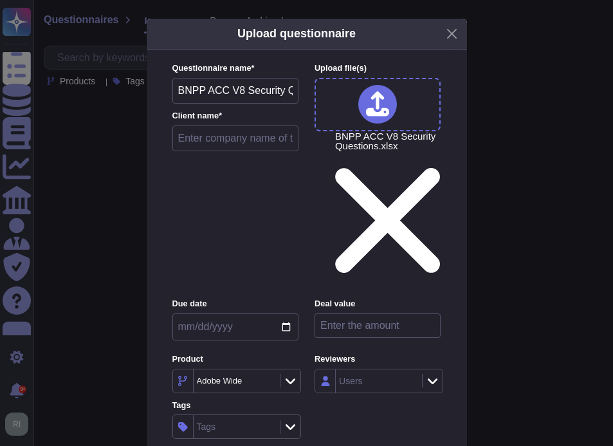 This screenshot has height=446, width=613. I want to click on label: Reviewers, so click(378, 359).